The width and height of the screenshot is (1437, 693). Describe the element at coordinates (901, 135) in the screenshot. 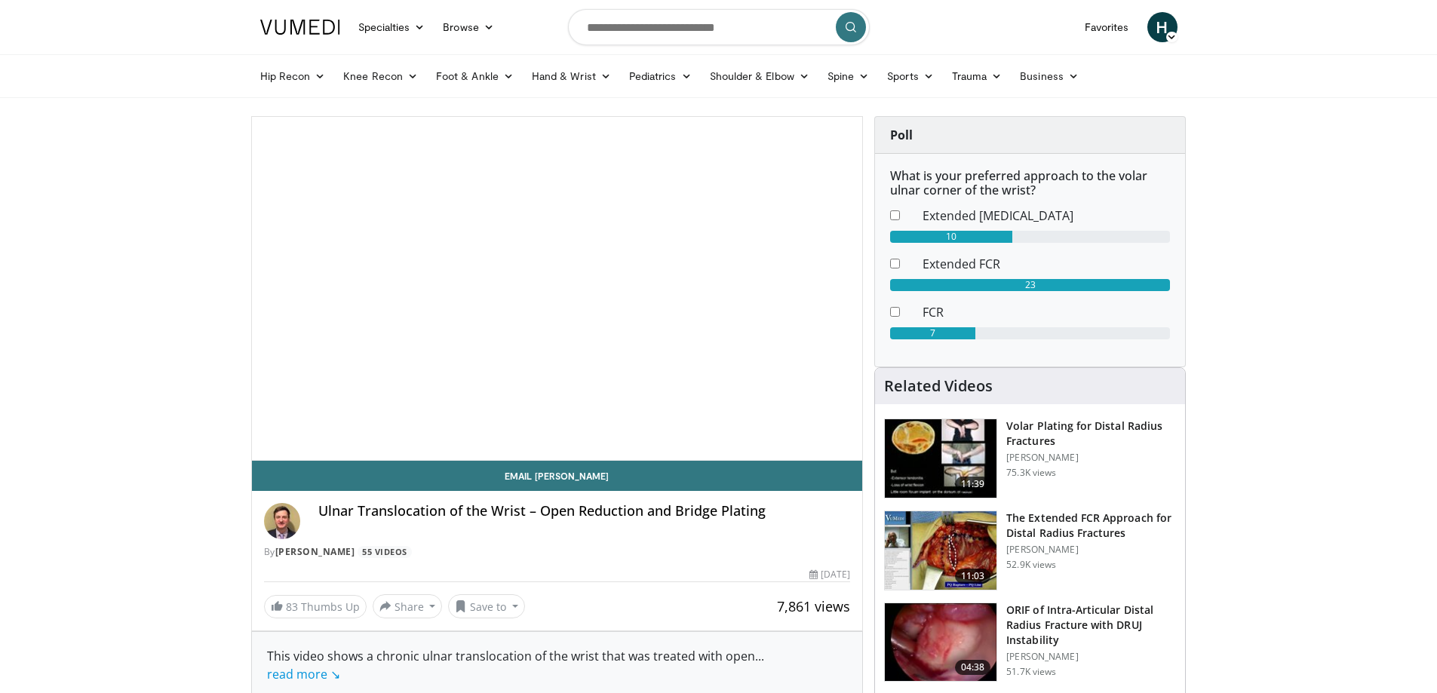

I see `strong: Poll` at that location.